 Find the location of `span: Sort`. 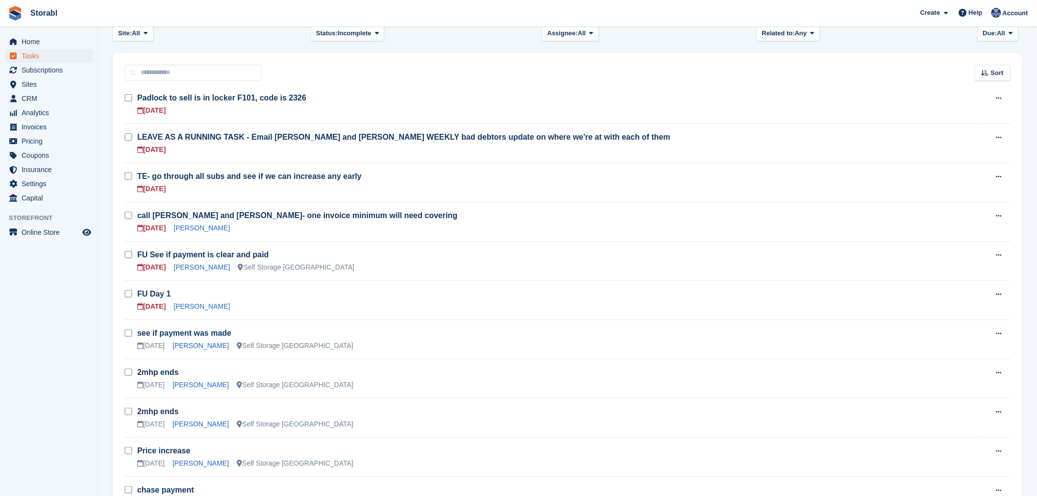

span: Sort is located at coordinates (997, 73).